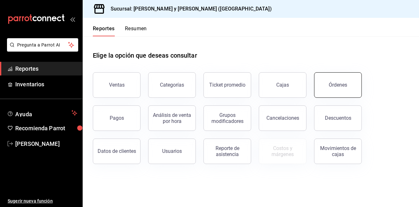 Image resolution: width=419 pixels, height=207 pixels. What do you see at coordinates (117, 151) in the screenshot?
I see `div: Datos de clientes` at bounding box center [117, 151].